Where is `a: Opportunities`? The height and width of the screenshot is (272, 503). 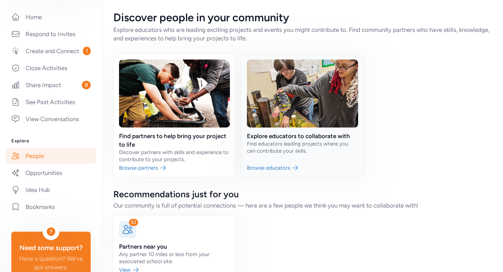
a: Opportunities is located at coordinates (51, 173).